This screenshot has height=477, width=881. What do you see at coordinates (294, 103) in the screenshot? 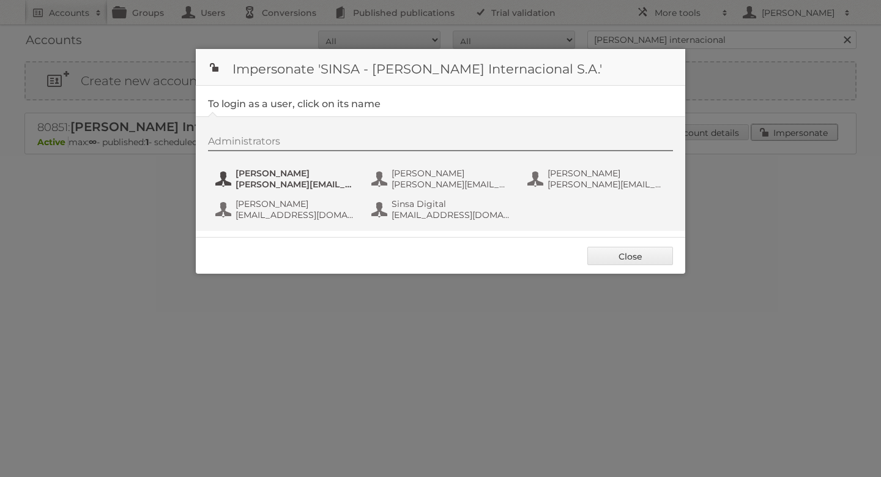
I see `legend: To login as a user, click on its name` at bounding box center [294, 103].